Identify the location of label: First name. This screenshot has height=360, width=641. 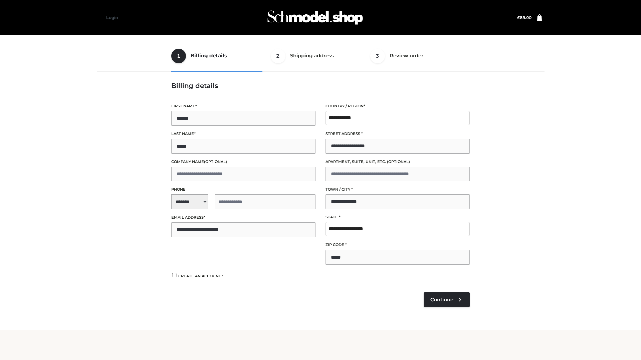
(243, 106).